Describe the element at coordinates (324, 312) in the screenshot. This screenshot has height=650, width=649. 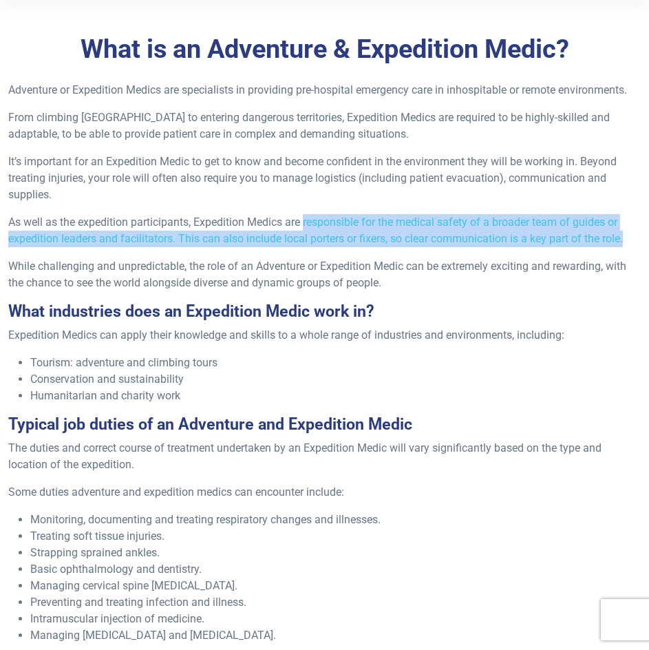
I see `h3: What industries does an Expedition Medic work in?` at that location.